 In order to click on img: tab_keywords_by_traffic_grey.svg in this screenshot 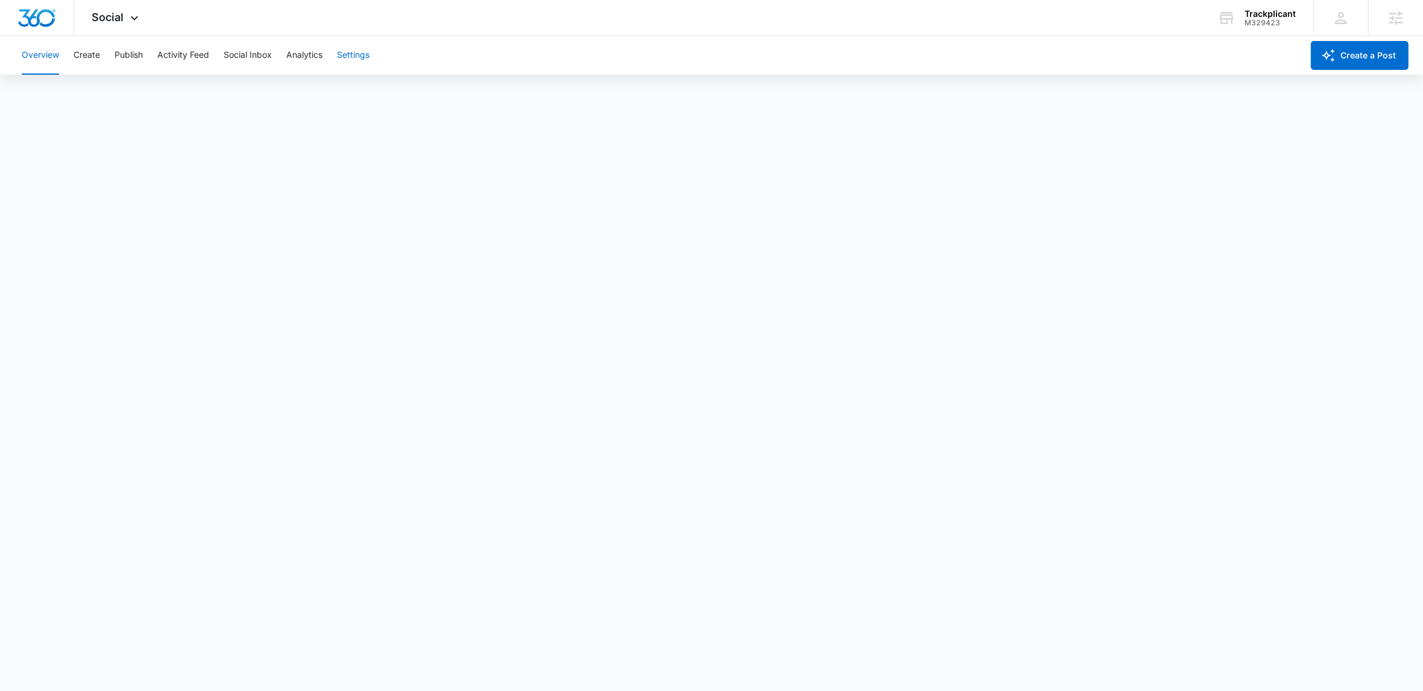, I will do `click(125, 75)`.